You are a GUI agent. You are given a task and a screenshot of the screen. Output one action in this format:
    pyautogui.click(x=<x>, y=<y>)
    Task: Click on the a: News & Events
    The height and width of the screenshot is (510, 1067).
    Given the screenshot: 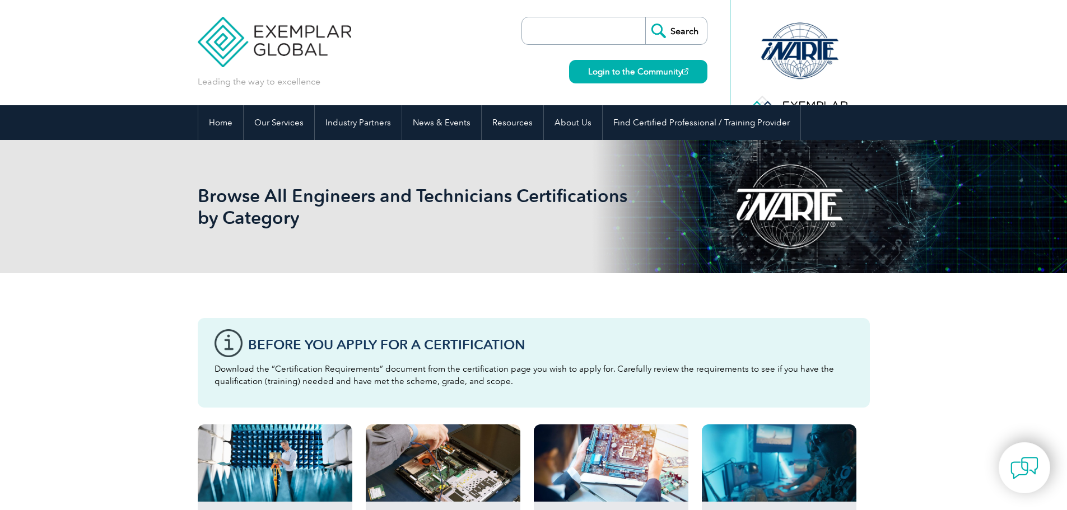 What is the action you would take?
    pyautogui.click(x=441, y=123)
    